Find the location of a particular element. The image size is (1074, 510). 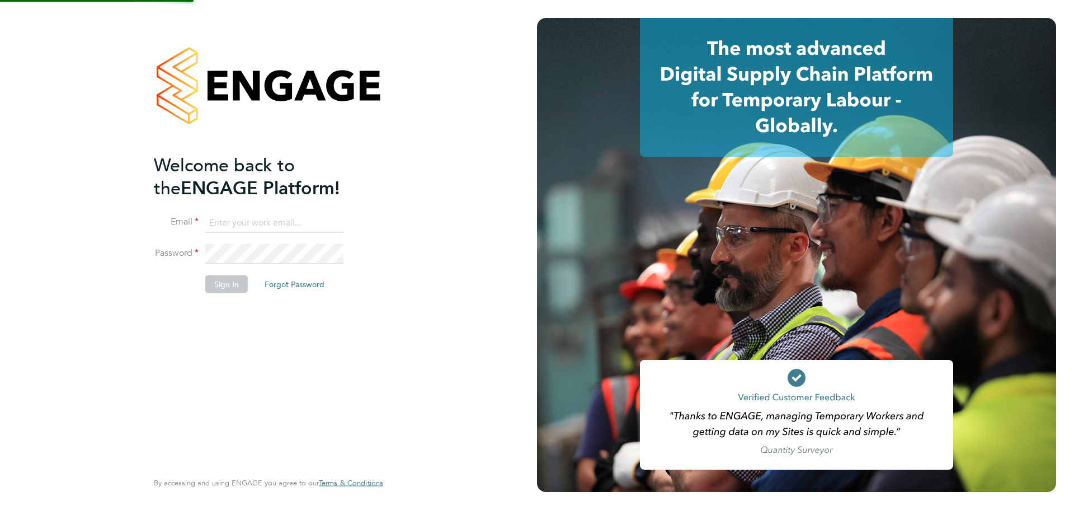

span: By accessing and using ENGAGE you agree to our is located at coordinates (268, 482).